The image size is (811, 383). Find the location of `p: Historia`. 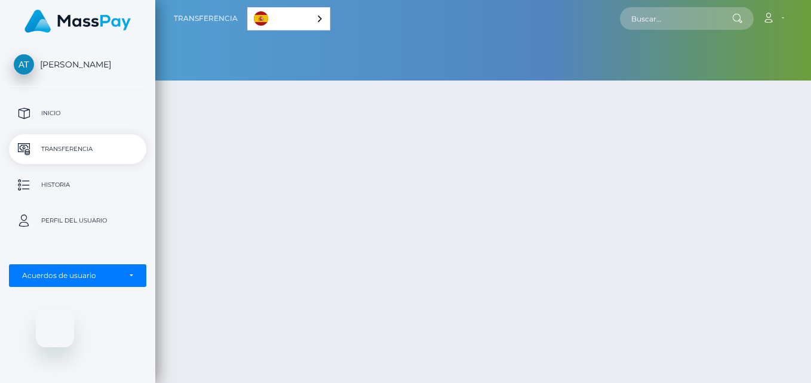

p: Historia is located at coordinates (78, 185).